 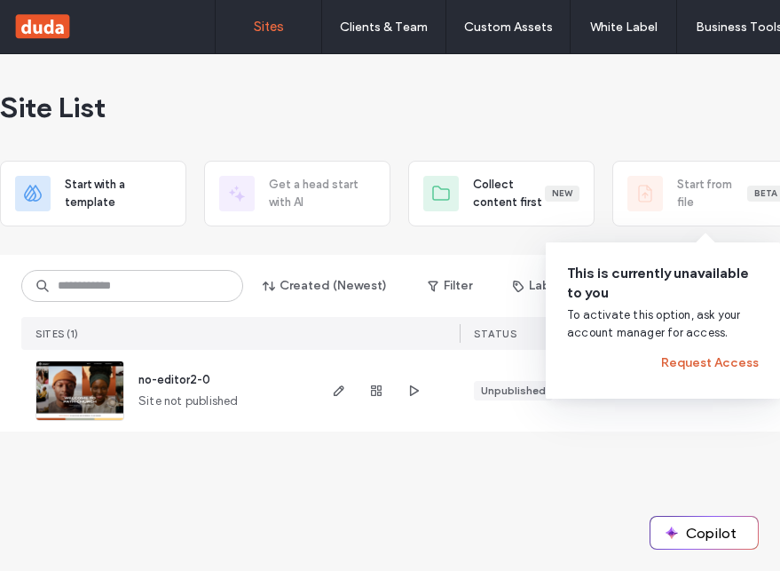 I want to click on label: Sites, so click(x=269, y=27).